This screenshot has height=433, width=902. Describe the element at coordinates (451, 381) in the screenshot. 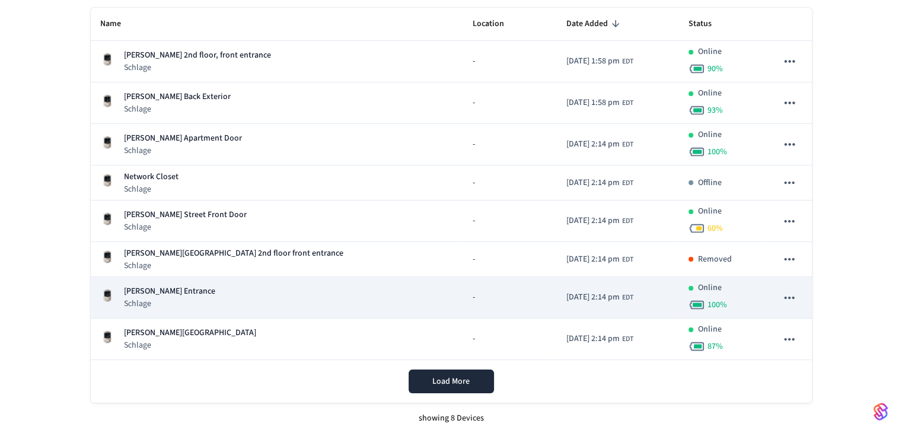

I see `span: Load More` at that location.